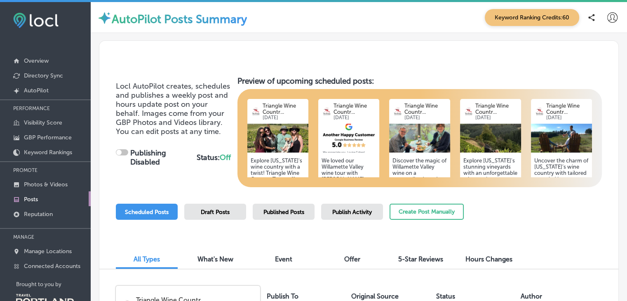 The height and width of the screenshot is (301, 627). I want to click on img: 17526903243933b4d2-914d-49eb-96f9-1b148dd0047f_unspecified-6.jpeg, so click(562, 138).